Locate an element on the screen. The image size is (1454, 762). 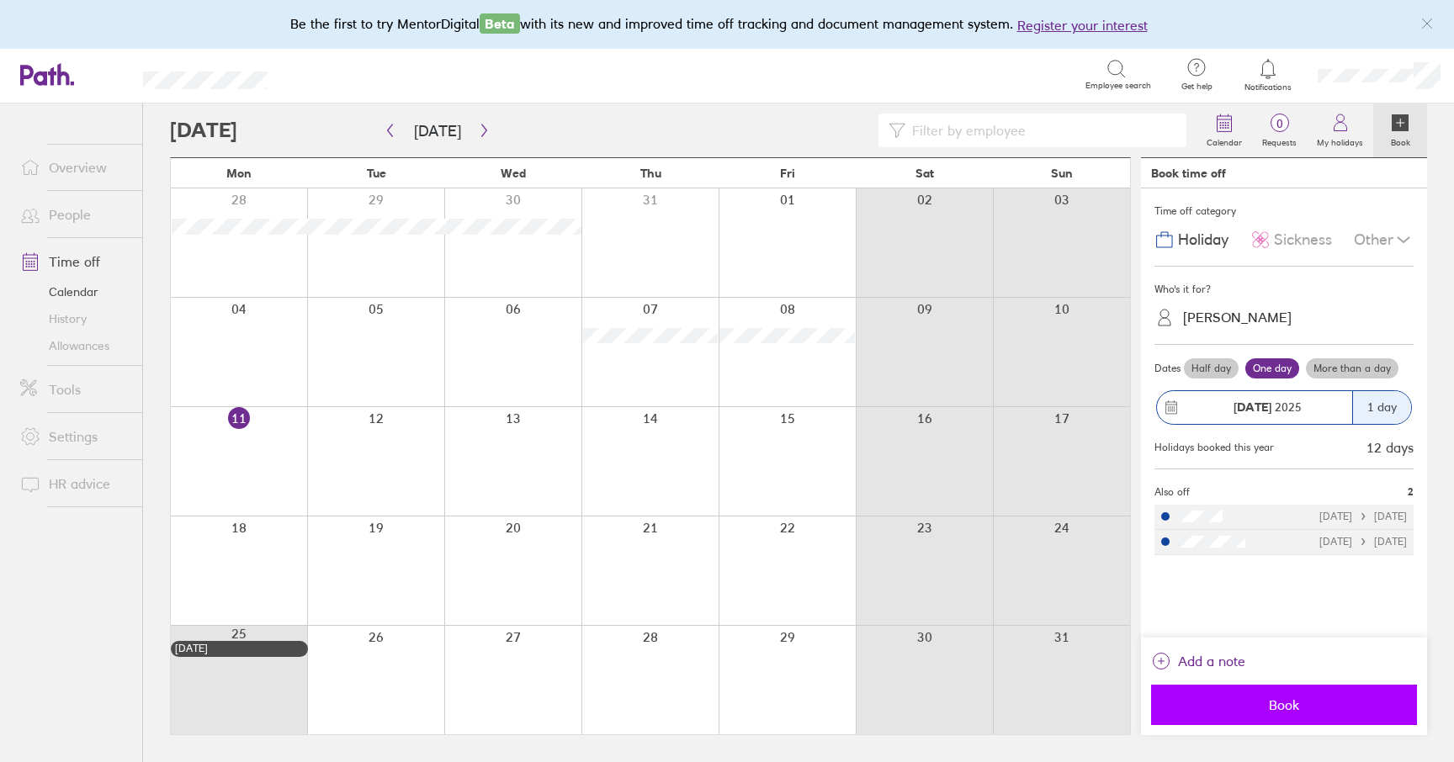
a: 0Requests is located at coordinates (1279, 130).